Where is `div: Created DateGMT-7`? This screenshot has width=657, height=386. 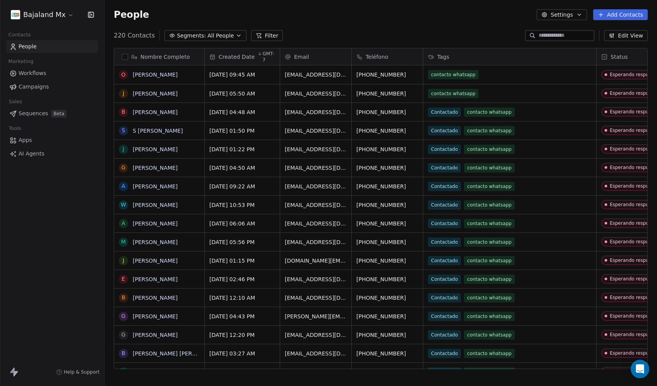 div: Created DateGMT-7 is located at coordinates (242, 56).